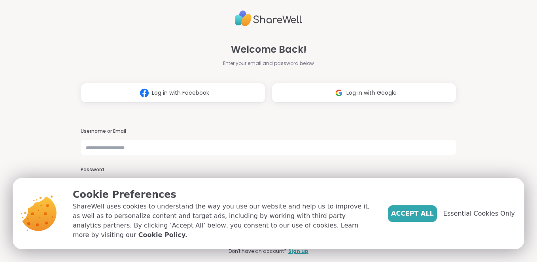 The height and width of the screenshot is (262, 537). What do you see at coordinates (180, 93) in the screenshot?
I see `span: Log in with Facebook` at bounding box center [180, 93].